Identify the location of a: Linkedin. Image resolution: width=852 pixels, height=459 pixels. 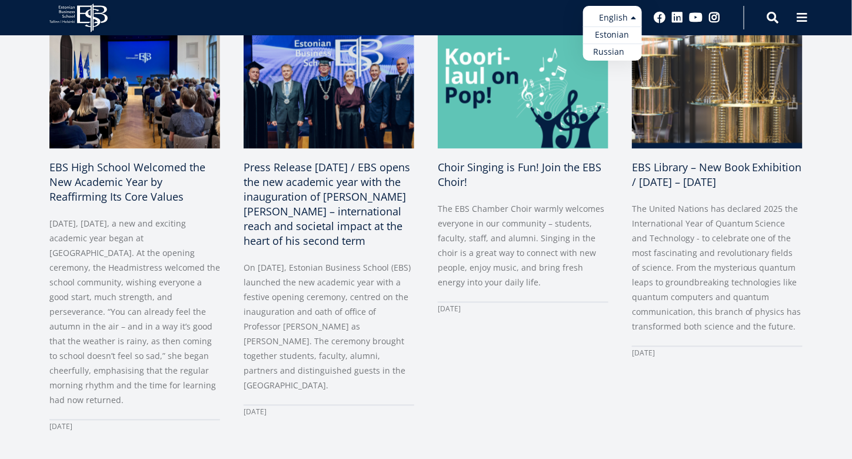
(677, 18).